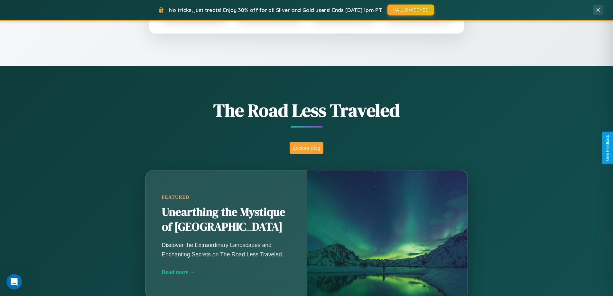  I want to click on p: Discover the Extraordinary Landscapes and Enchanting Secrets on The Road Less Traveled., so click(226, 250).